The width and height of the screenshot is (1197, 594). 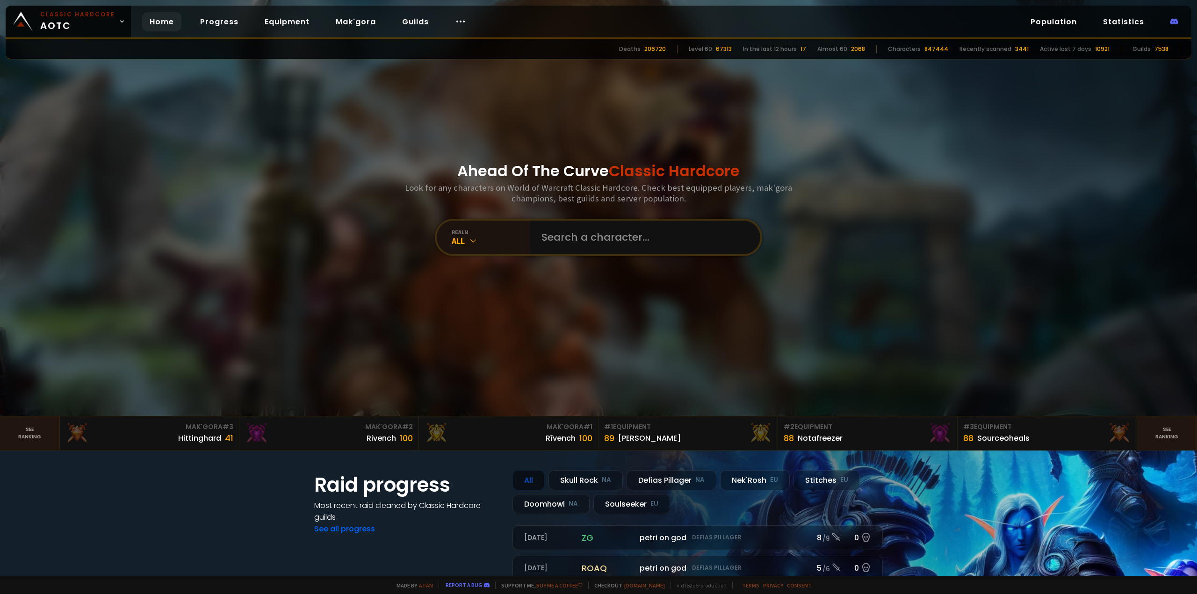 I want to click on div: Characters, so click(x=904, y=49).